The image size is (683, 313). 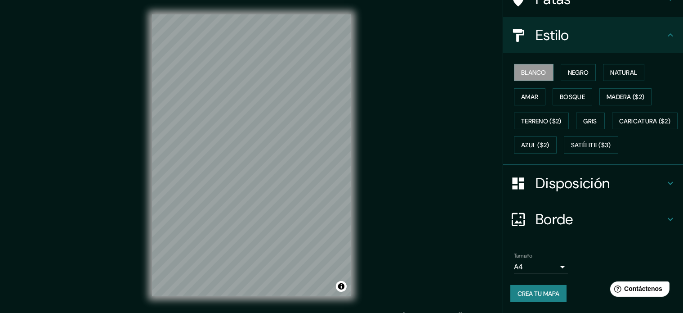 I want to click on button: Gris, so click(x=590, y=121).